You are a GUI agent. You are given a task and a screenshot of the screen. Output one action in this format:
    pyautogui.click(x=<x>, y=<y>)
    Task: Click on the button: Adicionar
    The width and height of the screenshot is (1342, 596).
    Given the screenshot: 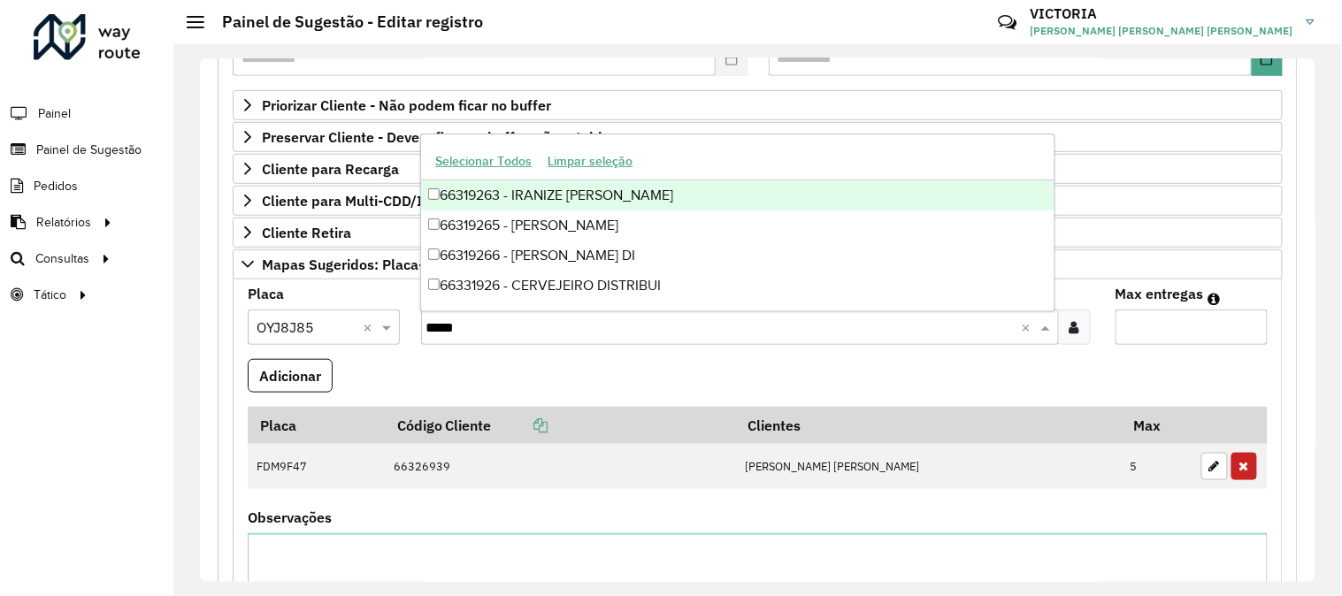 What is the action you would take?
    pyautogui.click(x=290, y=376)
    